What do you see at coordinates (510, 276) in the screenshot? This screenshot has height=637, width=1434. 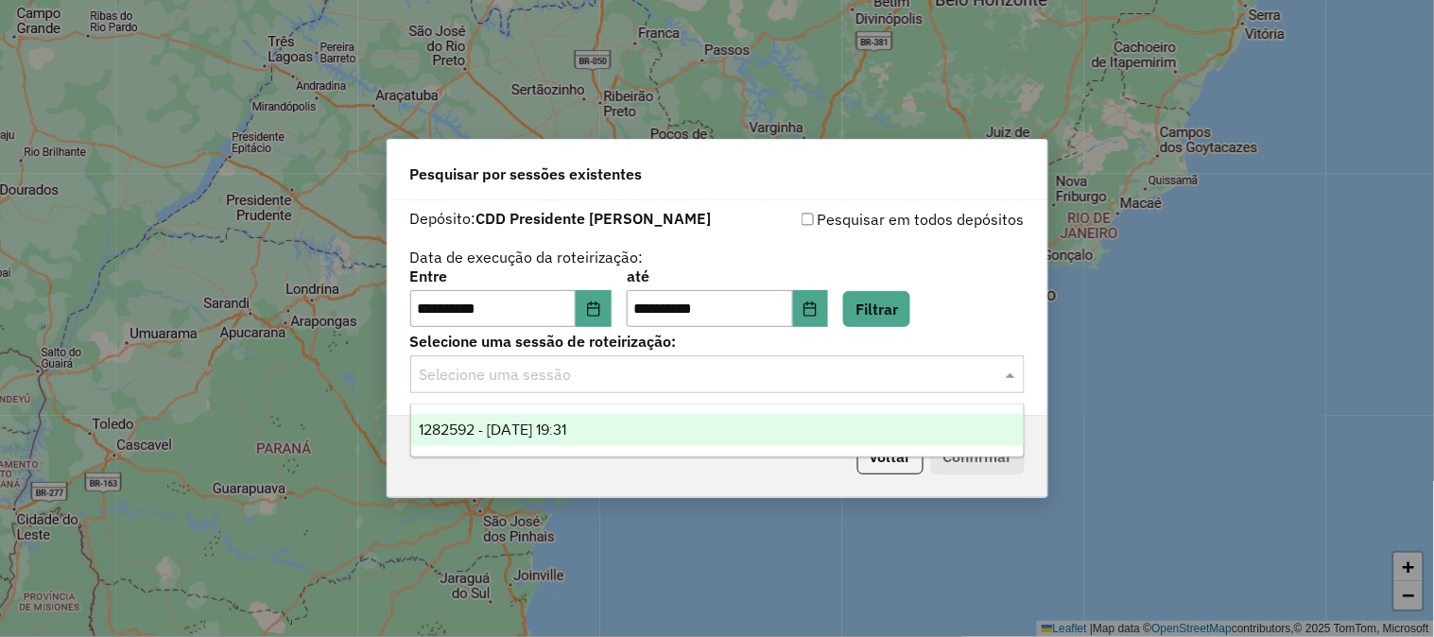 I see `label: Entre` at bounding box center [510, 276].